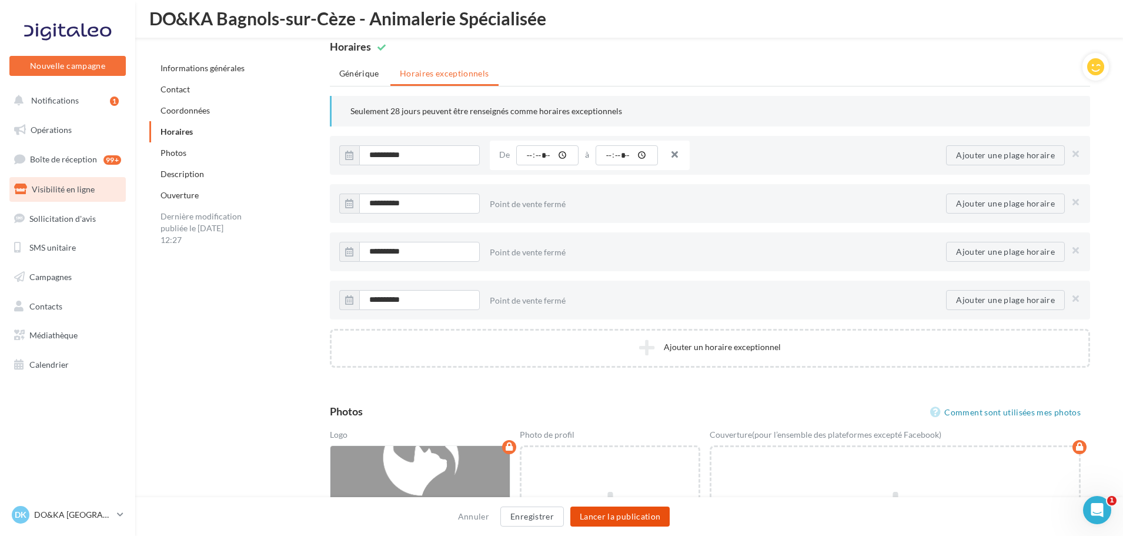  I want to click on a: Photos, so click(173, 152).